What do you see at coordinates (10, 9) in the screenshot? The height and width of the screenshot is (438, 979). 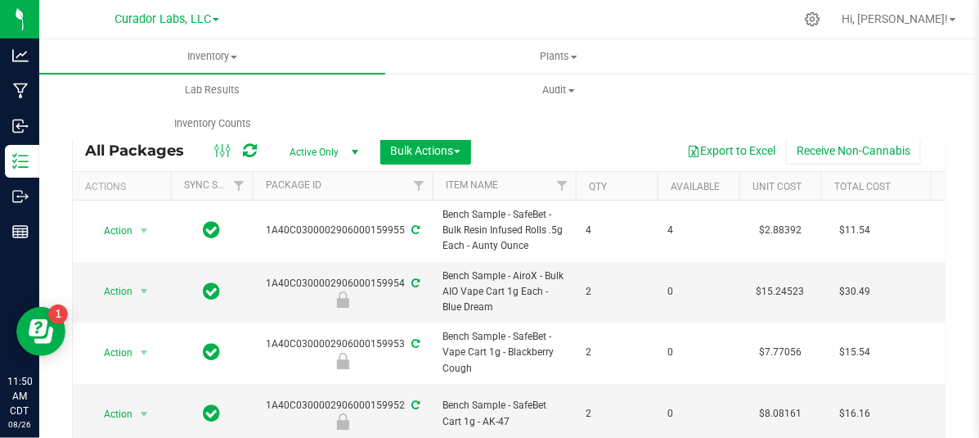 I see `span: 1` at bounding box center [10, 9].